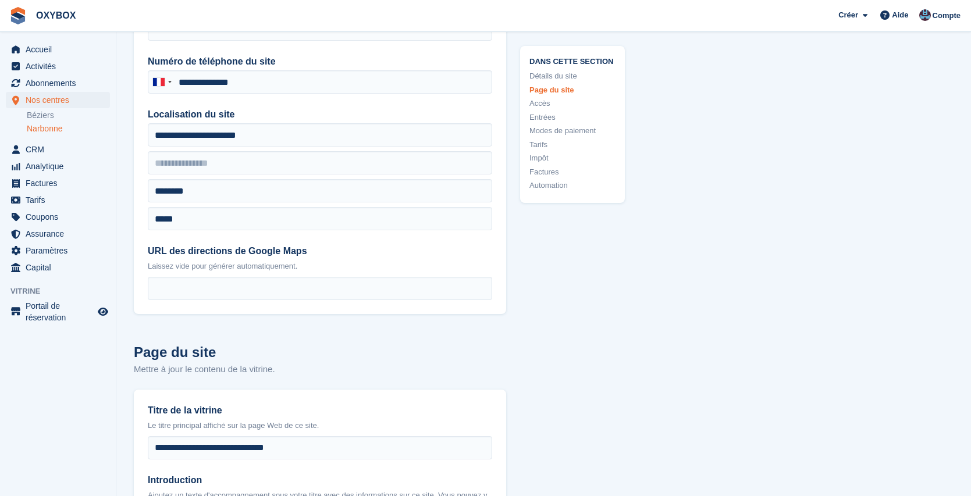 Image resolution: width=971 pixels, height=496 pixels. What do you see at coordinates (61, 234) in the screenshot?
I see `span: Assurance` at bounding box center [61, 234].